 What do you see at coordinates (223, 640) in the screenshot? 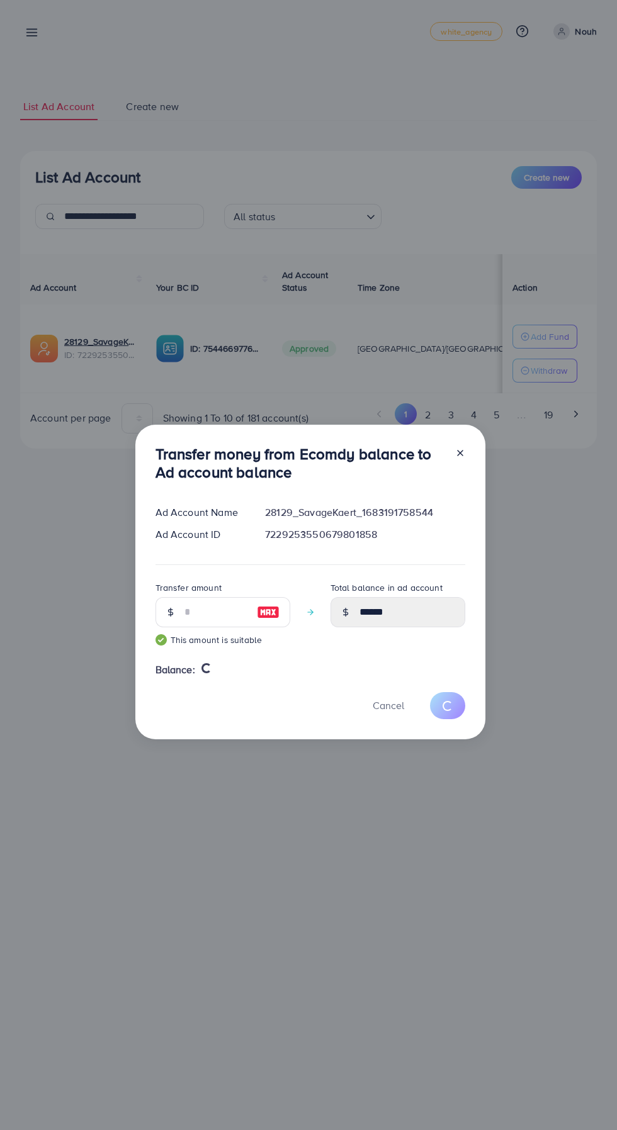
I see `small: This amount is suitable` at bounding box center [223, 640].